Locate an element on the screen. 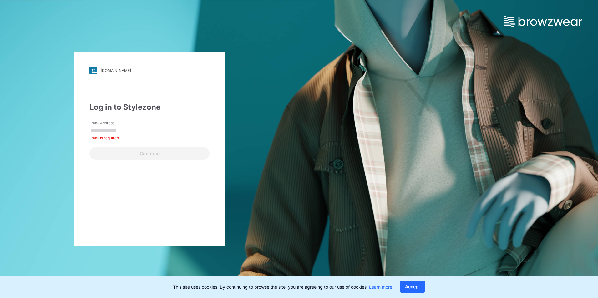 The width and height of the screenshot is (598, 298). div: Log in to Stylezone is located at coordinates (149, 107).